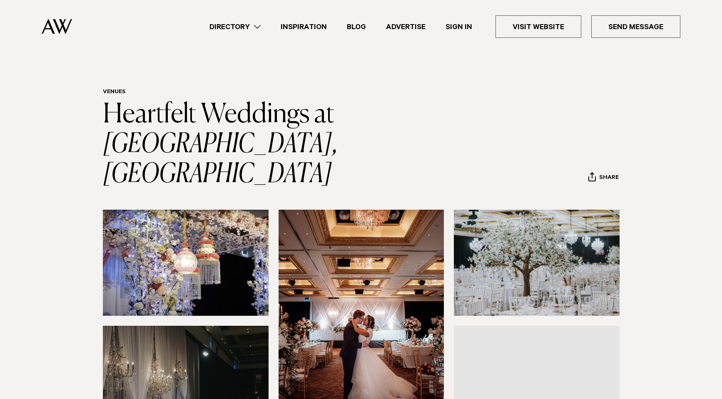 The height and width of the screenshot is (399, 722). I want to click on a: Directory, so click(235, 27).